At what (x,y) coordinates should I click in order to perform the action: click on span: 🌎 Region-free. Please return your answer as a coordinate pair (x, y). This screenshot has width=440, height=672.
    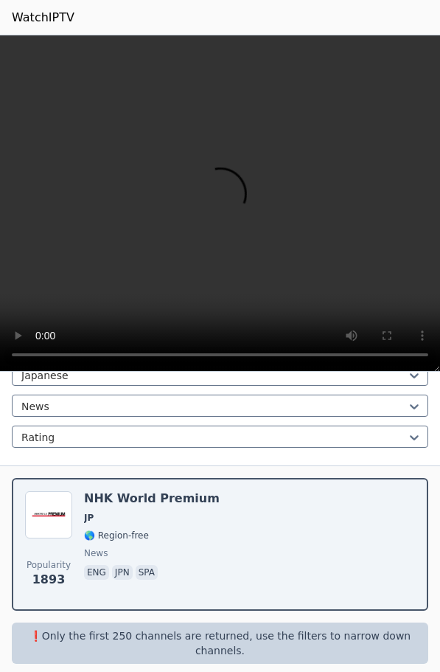
    Looking at the image, I should click on (117, 536).